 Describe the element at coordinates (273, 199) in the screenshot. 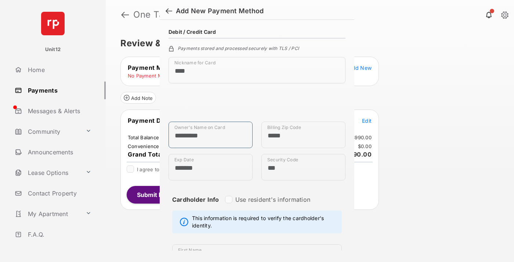

I see `label: Use resident's information` at that location.